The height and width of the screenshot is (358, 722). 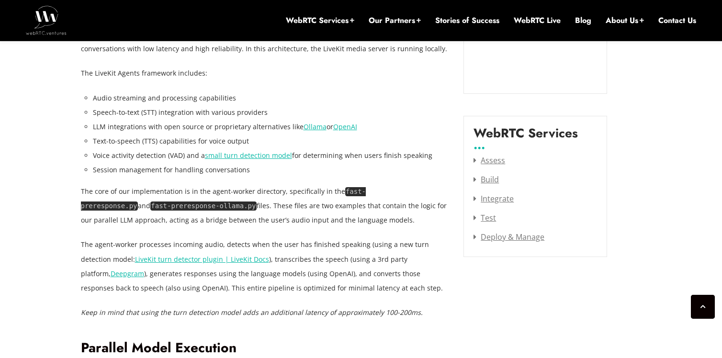 I want to click on a: Our Partners, so click(x=395, y=21).